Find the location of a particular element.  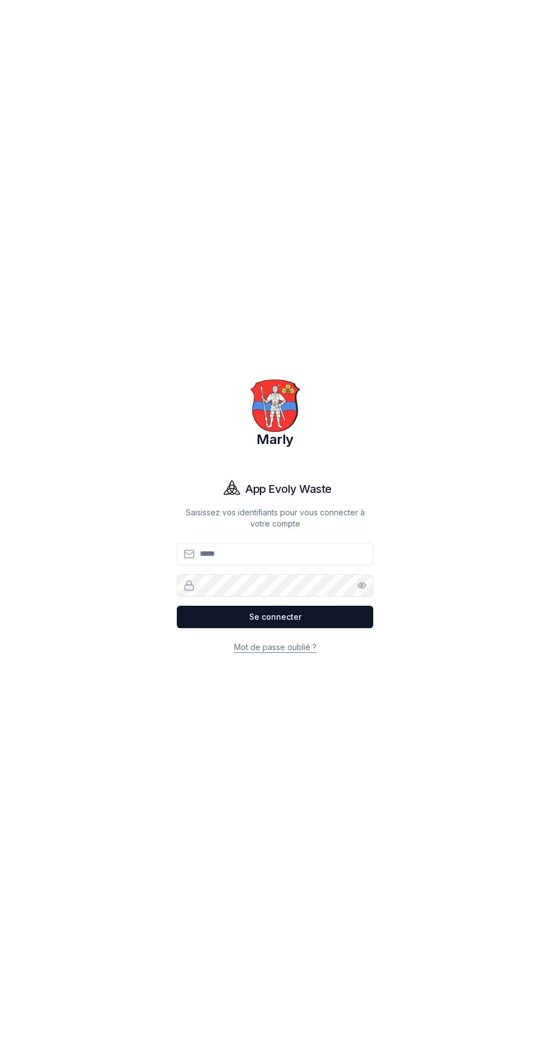

h1: Marly is located at coordinates (275, 440).